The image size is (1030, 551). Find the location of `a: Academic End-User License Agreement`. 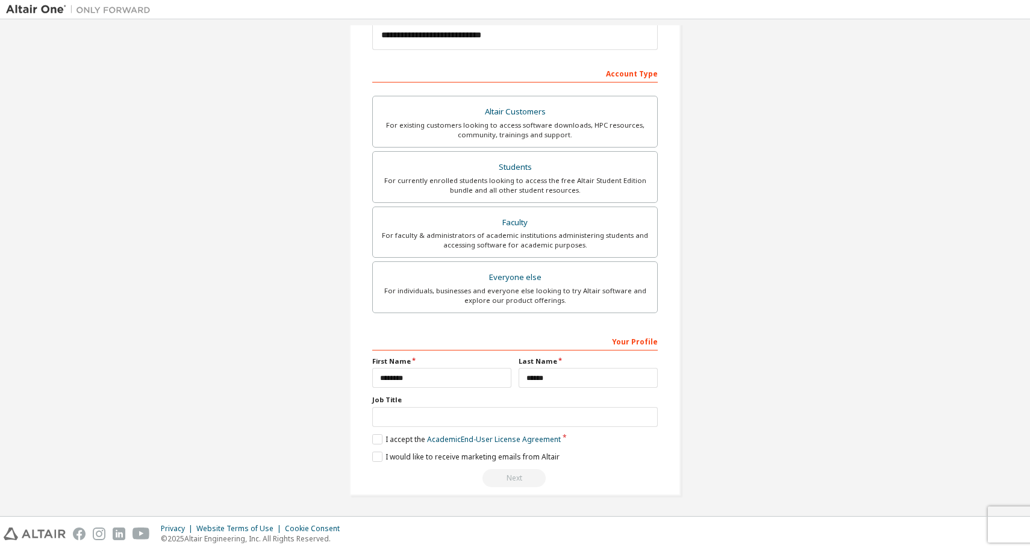

a: Academic End-User License Agreement is located at coordinates (494, 439).